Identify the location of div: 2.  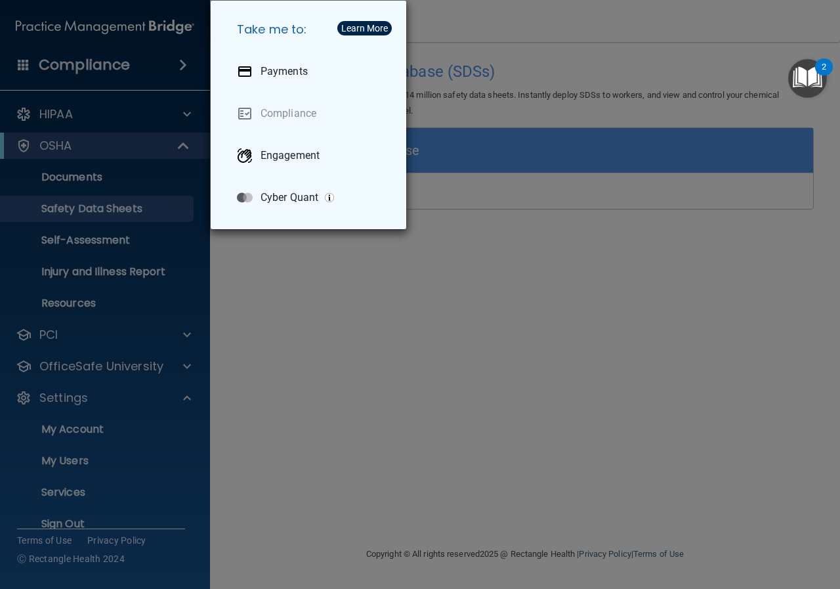
(824, 75).